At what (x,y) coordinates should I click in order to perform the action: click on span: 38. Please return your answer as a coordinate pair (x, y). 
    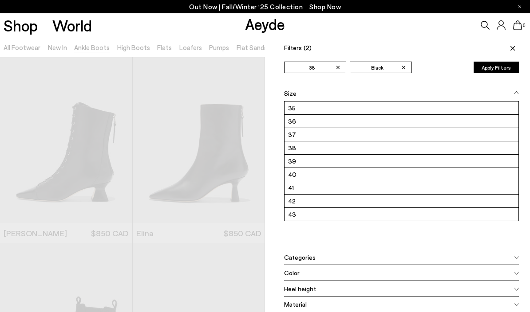
    Looking at the image, I should click on (312, 68).